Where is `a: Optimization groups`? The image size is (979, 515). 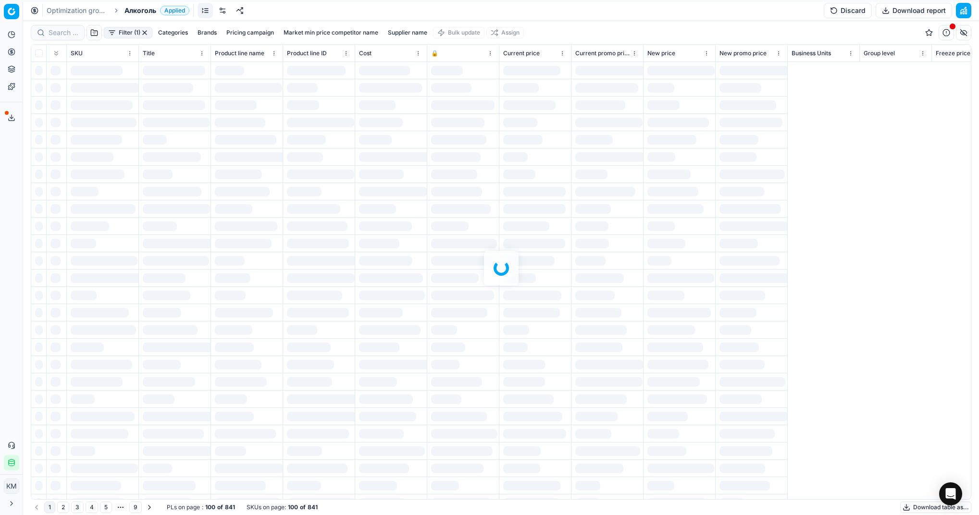 a: Optimization groups is located at coordinates (77, 11).